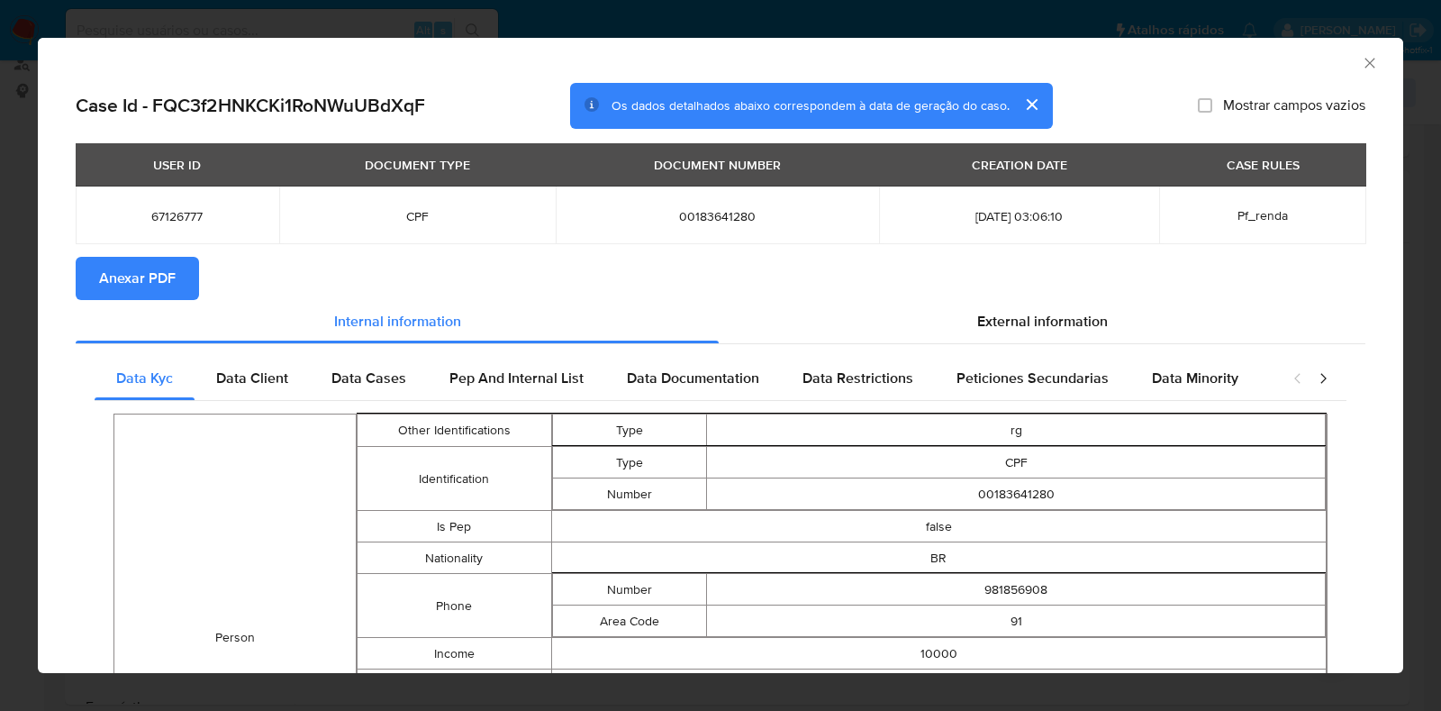 Image resolution: width=1441 pixels, height=711 pixels. What do you see at coordinates (417, 216) in the screenshot?
I see `span: CPF` at bounding box center [417, 216].